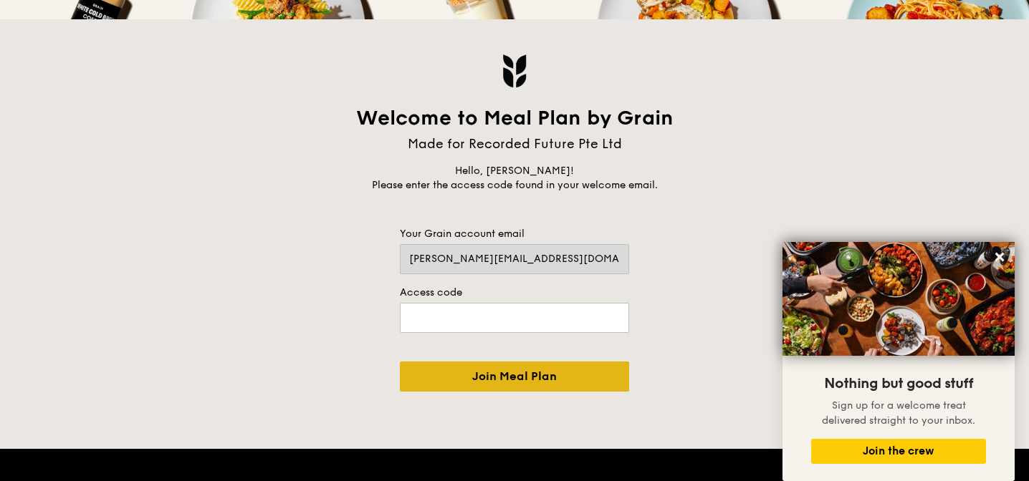  Describe the element at coordinates (514, 377) in the screenshot. I see `input: Join Meal Plan` at that location.